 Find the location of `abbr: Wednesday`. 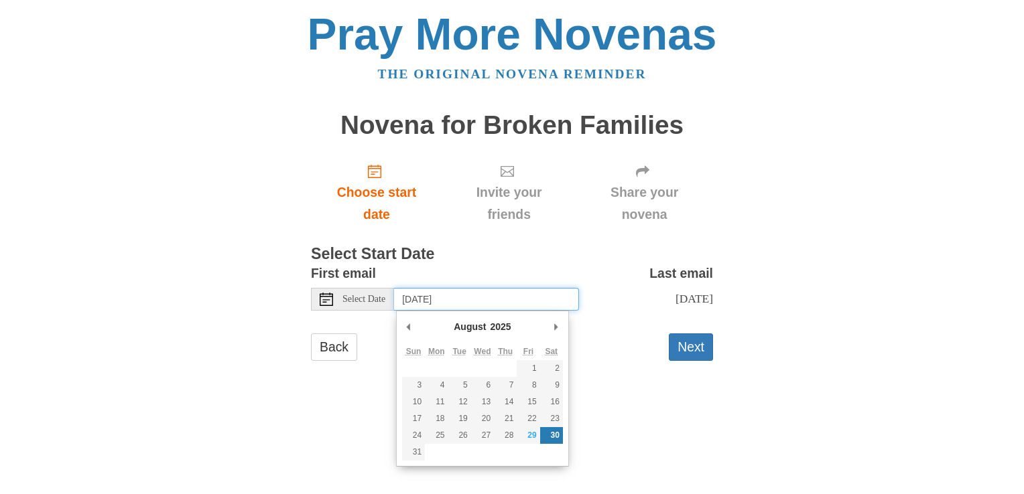

abbr: Wednesday is located at coordinates (482, 352).